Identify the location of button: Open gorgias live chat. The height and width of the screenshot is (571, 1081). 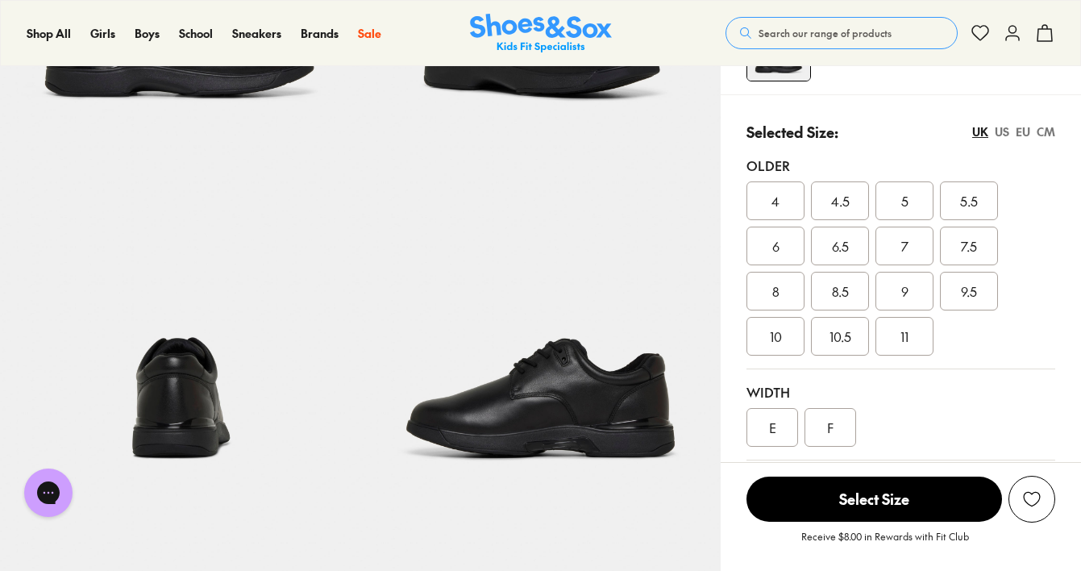
(32, 30).